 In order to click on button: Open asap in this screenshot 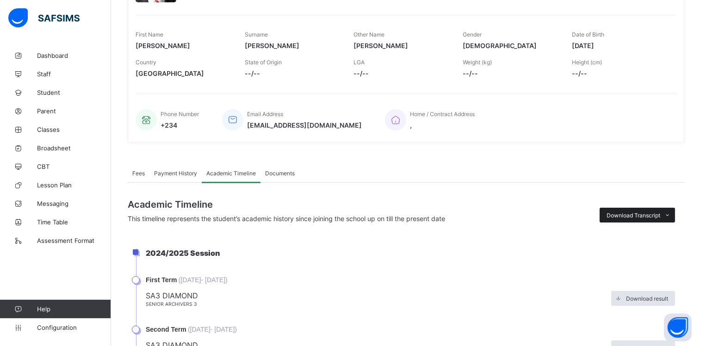, I will do `click(678, 328)`.